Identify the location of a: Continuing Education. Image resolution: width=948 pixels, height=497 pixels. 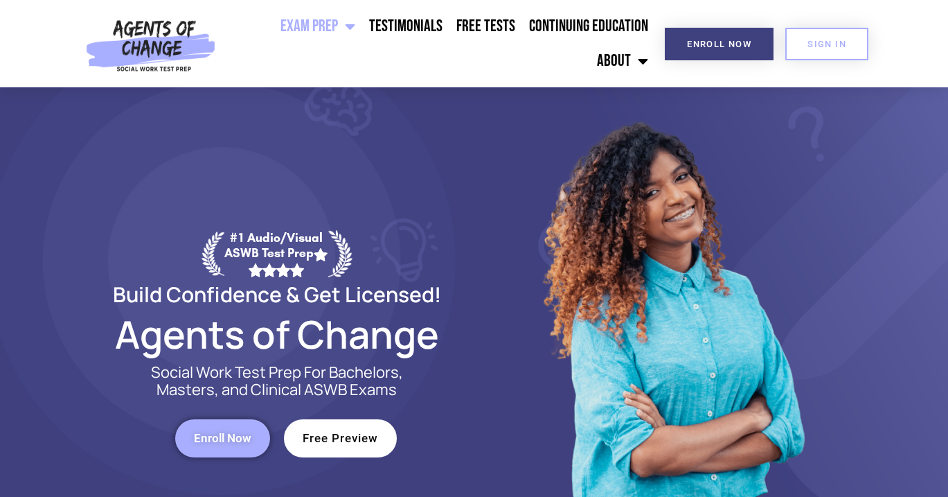
(589, 26).